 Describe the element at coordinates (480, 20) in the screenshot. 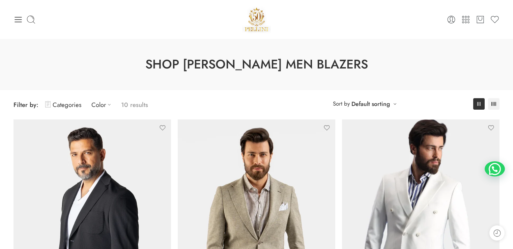

I see `a: Cart` at that location.